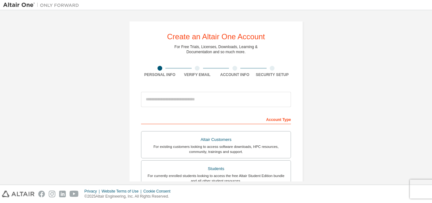 Image resolution: width=432 pixels, height=203 pixels. Describe the element at coordinates (216, 37) in the screenshot. I see `div: Create an Altair One Account` at that location.